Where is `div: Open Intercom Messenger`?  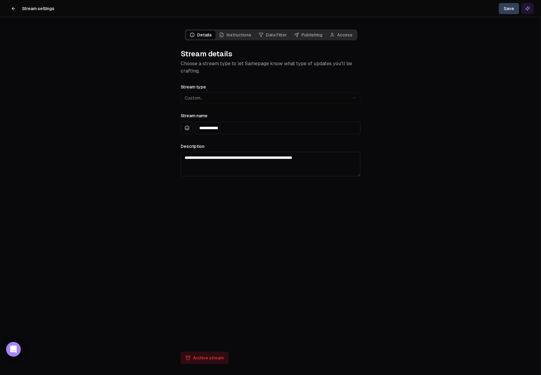
div: Open Intercom Messenger is located at coordinates (13, 349).